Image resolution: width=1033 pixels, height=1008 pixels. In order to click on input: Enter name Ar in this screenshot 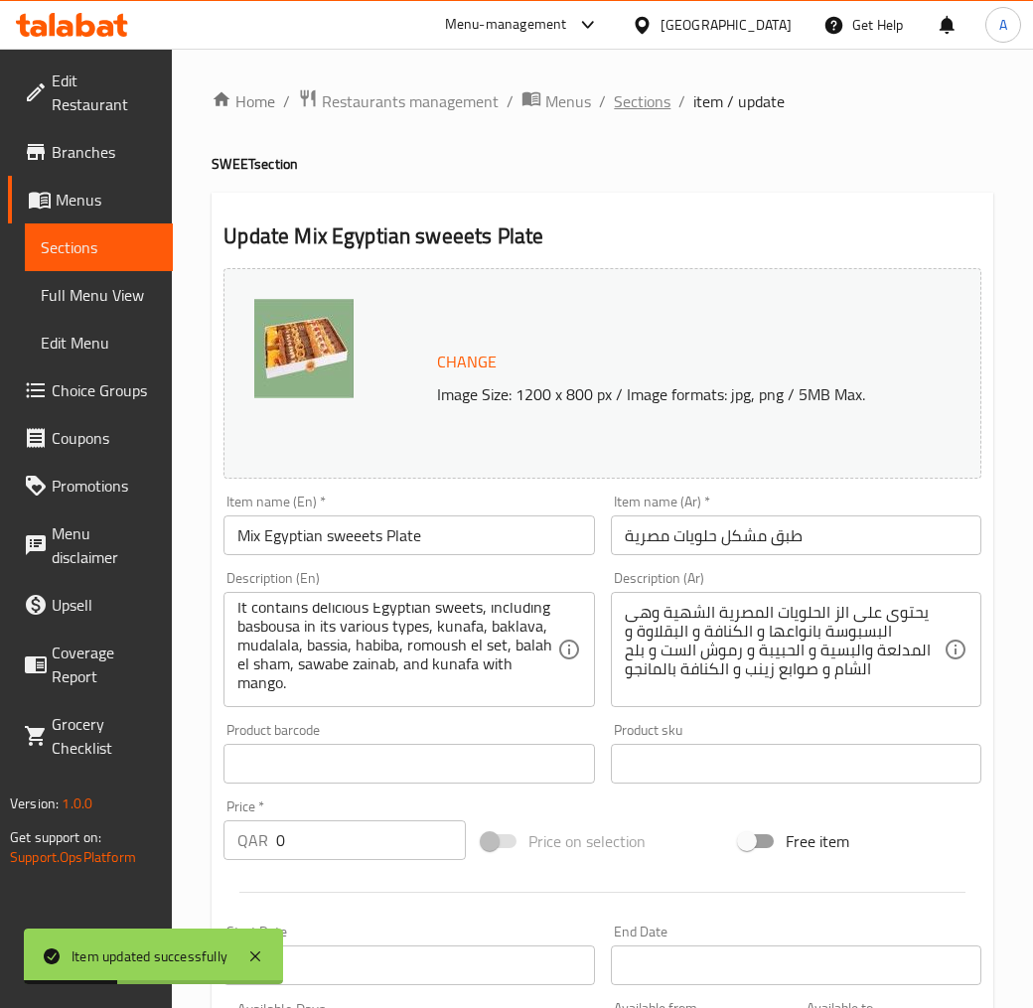, I will do `click(796, 536)`.